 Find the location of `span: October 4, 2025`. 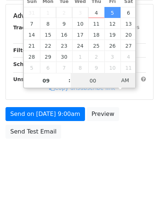

span: October 4, 2025 is located at coordinates (129, 57).